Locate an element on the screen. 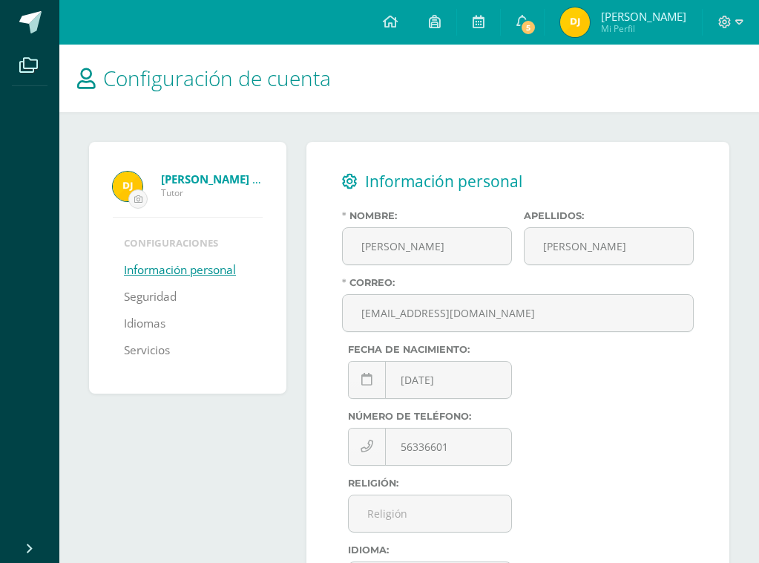 Image resolution: width=759 pixels, height=563 pixels. span: Configuración de cuenta is located at coordinates (217, 78).